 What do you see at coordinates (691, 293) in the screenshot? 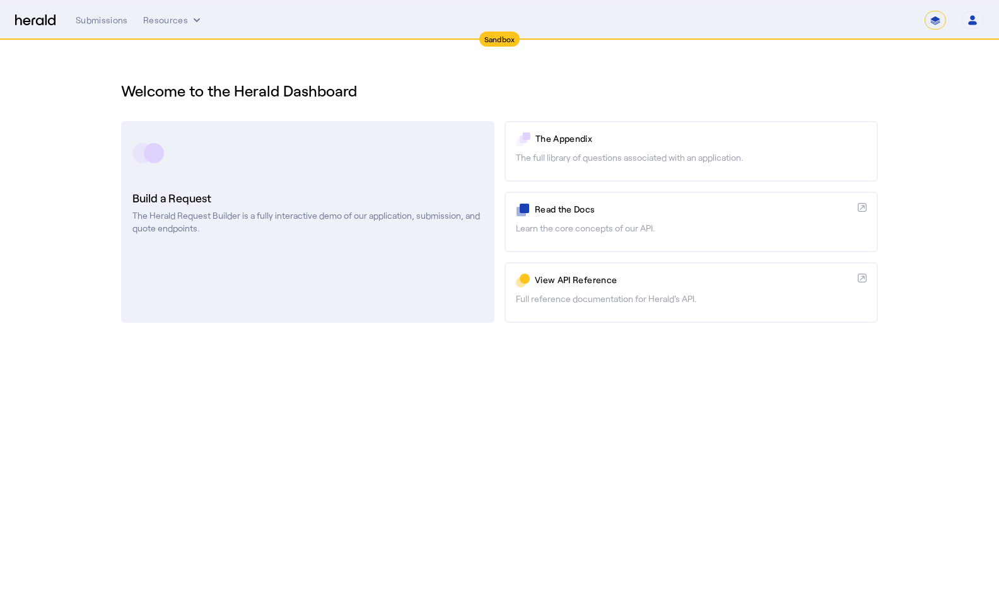
I see `a: View API ReferenceFull reference documentation for Herald's API.` at bounding box center [691, 293].